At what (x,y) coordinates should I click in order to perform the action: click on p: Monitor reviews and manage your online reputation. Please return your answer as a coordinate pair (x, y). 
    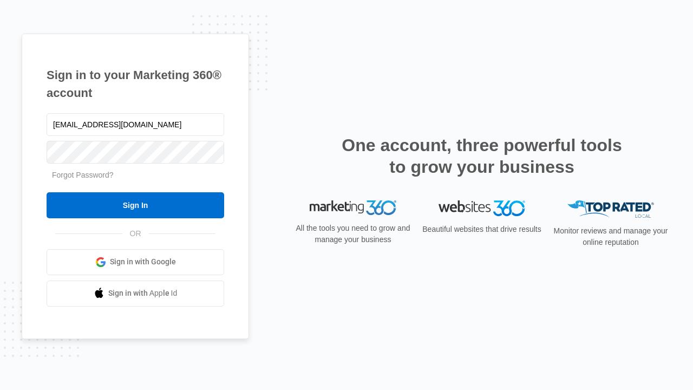
    Looking at the image, I should click on (611, 237).